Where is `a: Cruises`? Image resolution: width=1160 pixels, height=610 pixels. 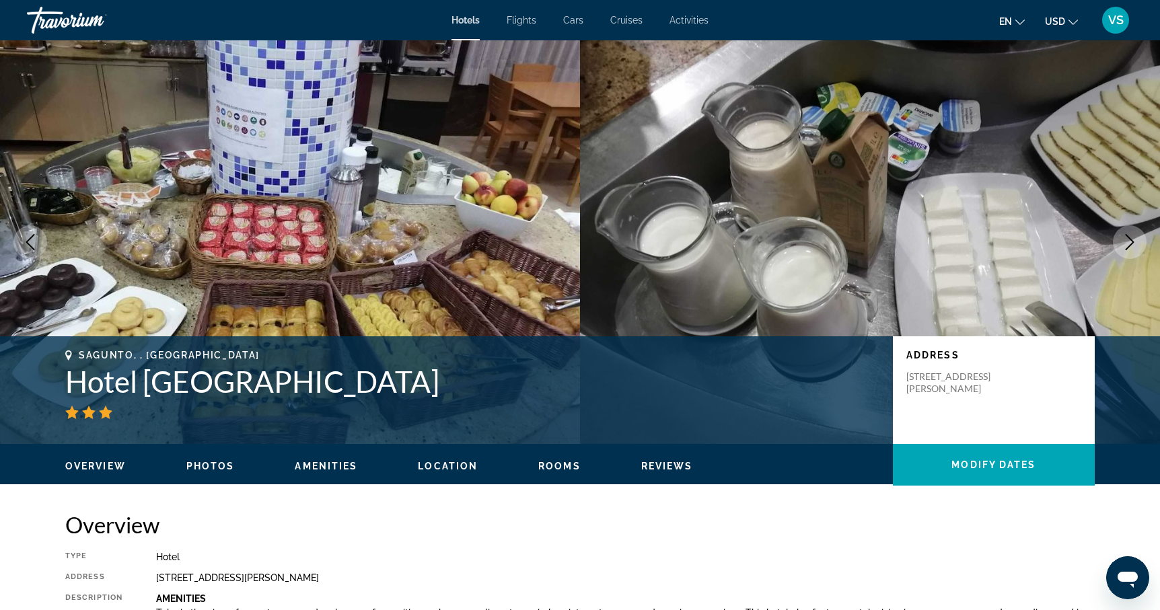 a: Cruises is located at coordinates (626, 20).